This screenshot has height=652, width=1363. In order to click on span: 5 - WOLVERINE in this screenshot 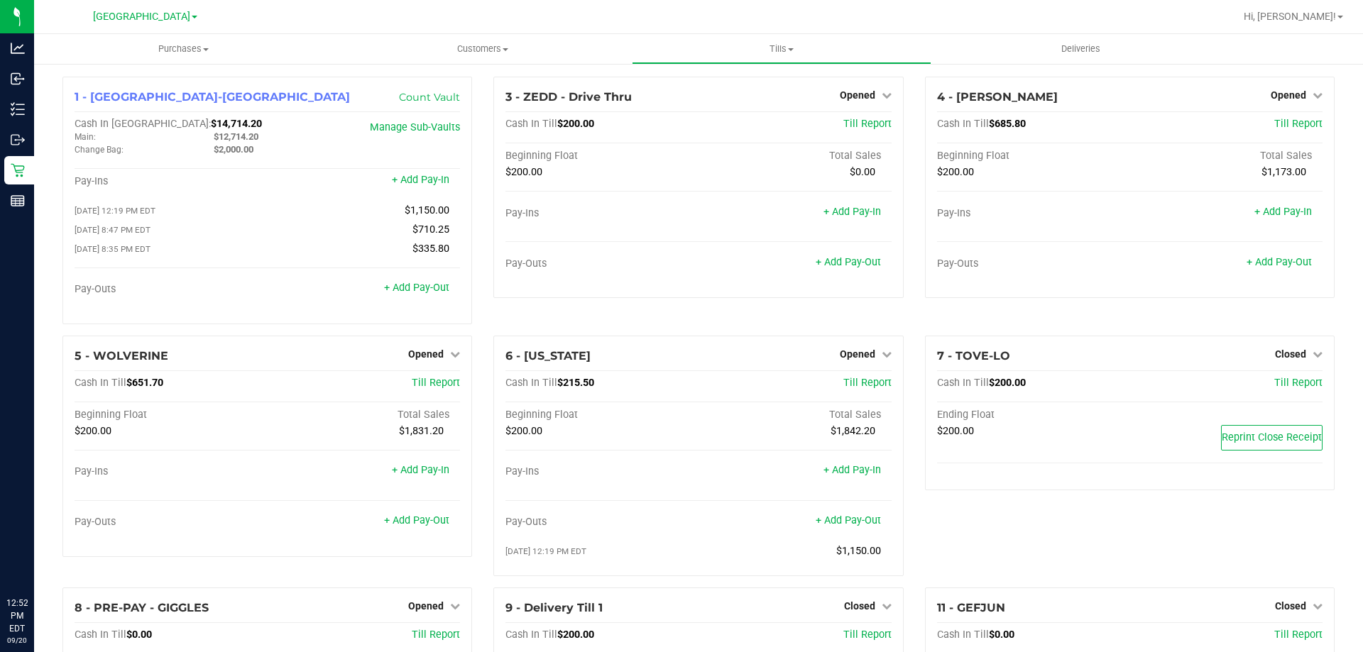, I will do `click(121, 356)`.